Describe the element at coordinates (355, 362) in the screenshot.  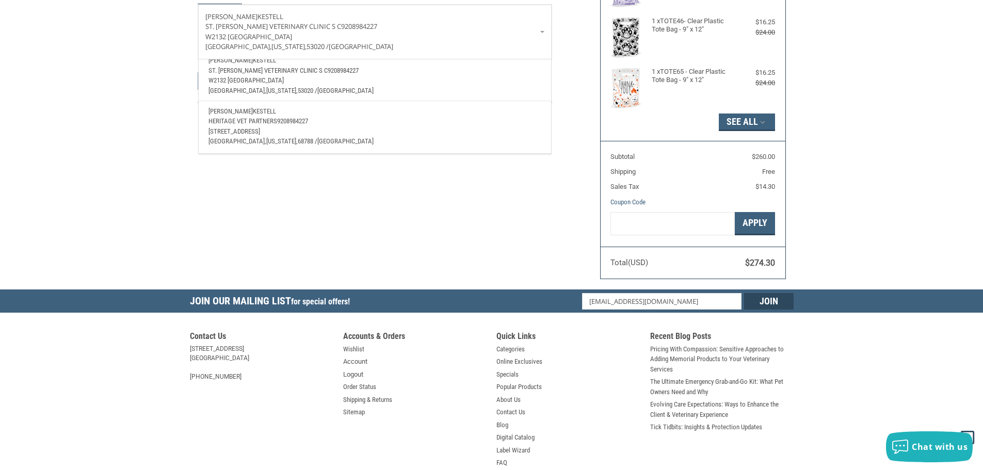
I see `a: Account` at that location.